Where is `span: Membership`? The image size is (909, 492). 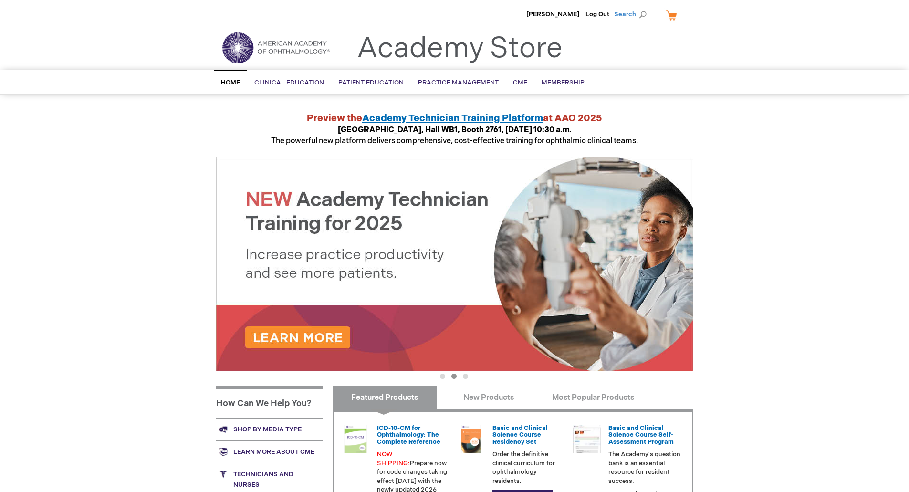 span: Membership is located at coordinates (563, 83).